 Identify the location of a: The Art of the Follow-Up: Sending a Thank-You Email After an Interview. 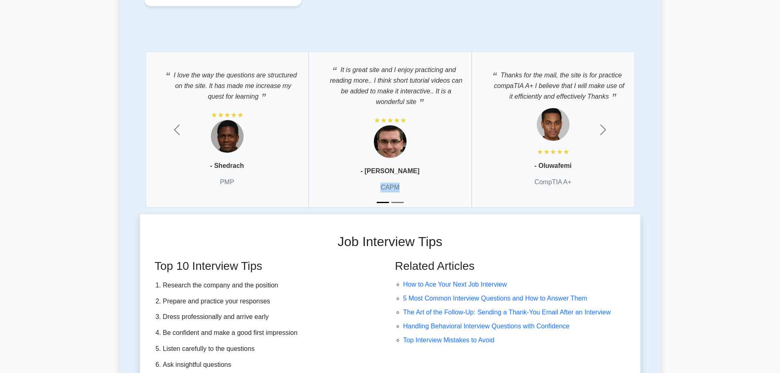
(507, 312).